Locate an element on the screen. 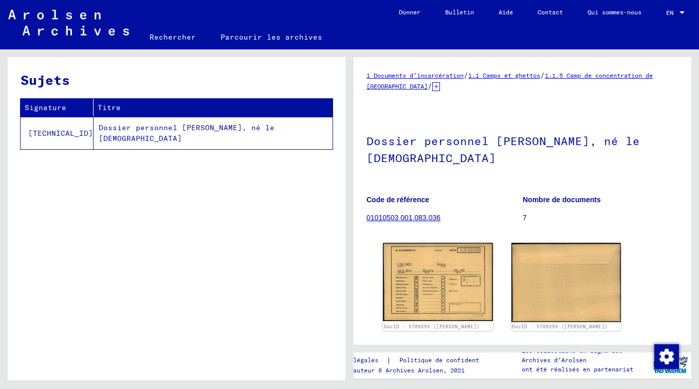 The image size is (699, 389). p: ont été réalisés en partenariat avec is located at coordinates (585, 374).